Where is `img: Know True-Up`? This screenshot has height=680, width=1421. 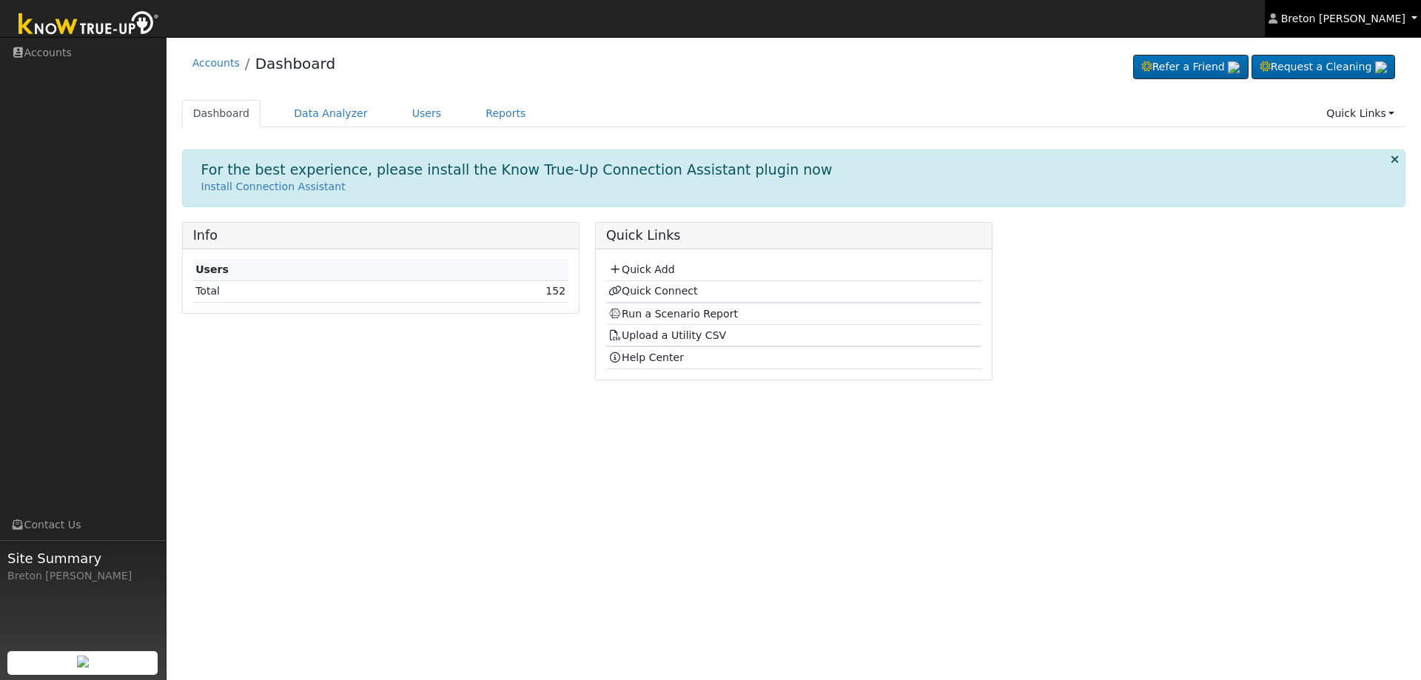
img: Know True-Up is located at coordinates (89, 24).